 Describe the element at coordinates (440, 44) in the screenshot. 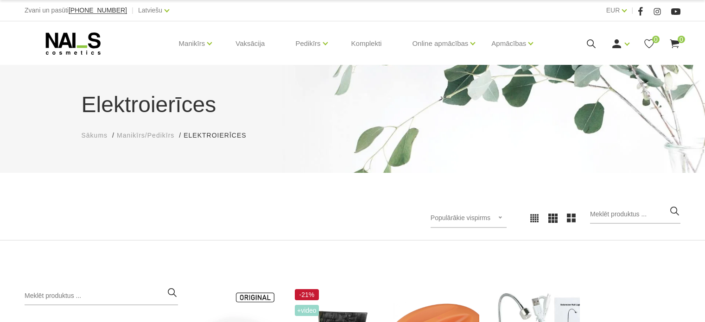

I see `a: Online apmācības` at that location.